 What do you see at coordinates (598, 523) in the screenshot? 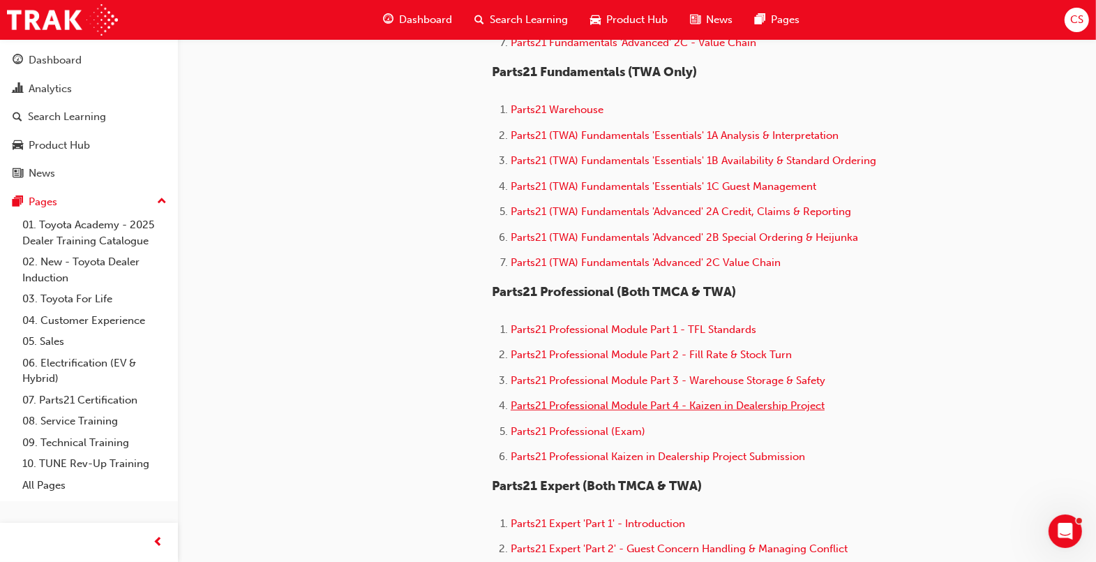
I see `a: Parts21 Expert 'Part 1' - Introduction` at bounding box center [598, 523].